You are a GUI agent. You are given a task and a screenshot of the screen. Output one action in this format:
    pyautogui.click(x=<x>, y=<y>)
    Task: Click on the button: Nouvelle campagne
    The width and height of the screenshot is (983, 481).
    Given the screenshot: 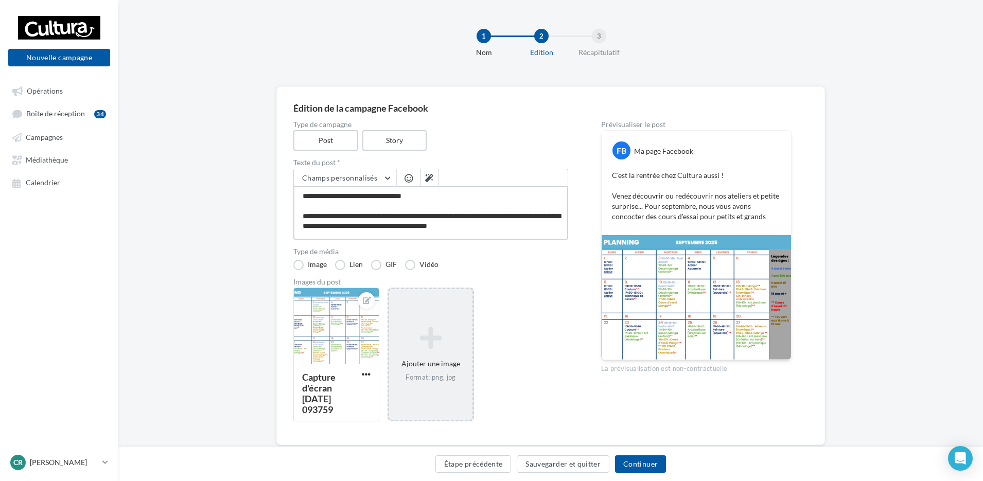 What is the action you would take?
    pyautogui.click(x=59, y=58)
    